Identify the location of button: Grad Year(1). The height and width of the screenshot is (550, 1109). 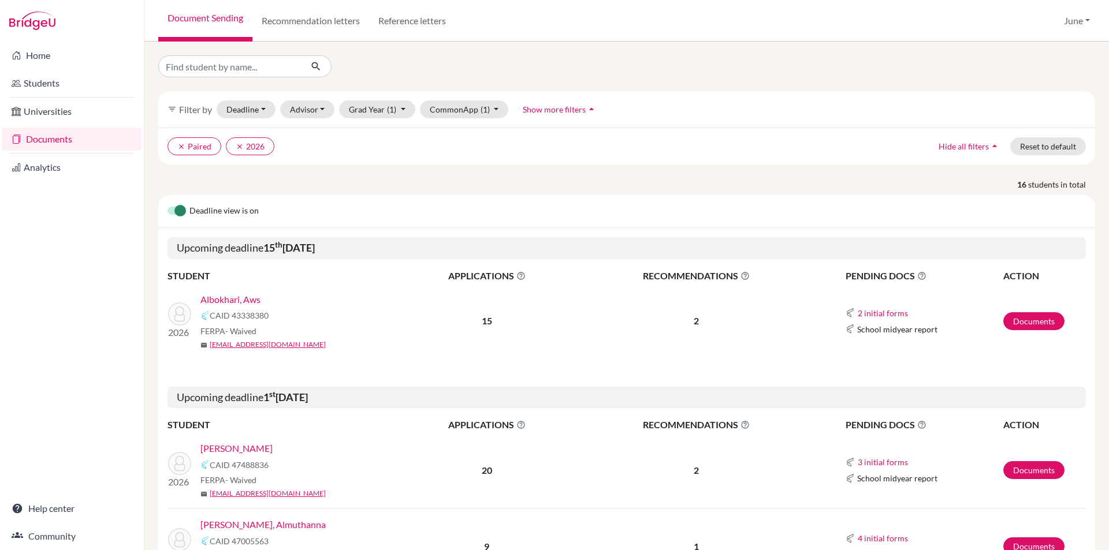
(377, 109).